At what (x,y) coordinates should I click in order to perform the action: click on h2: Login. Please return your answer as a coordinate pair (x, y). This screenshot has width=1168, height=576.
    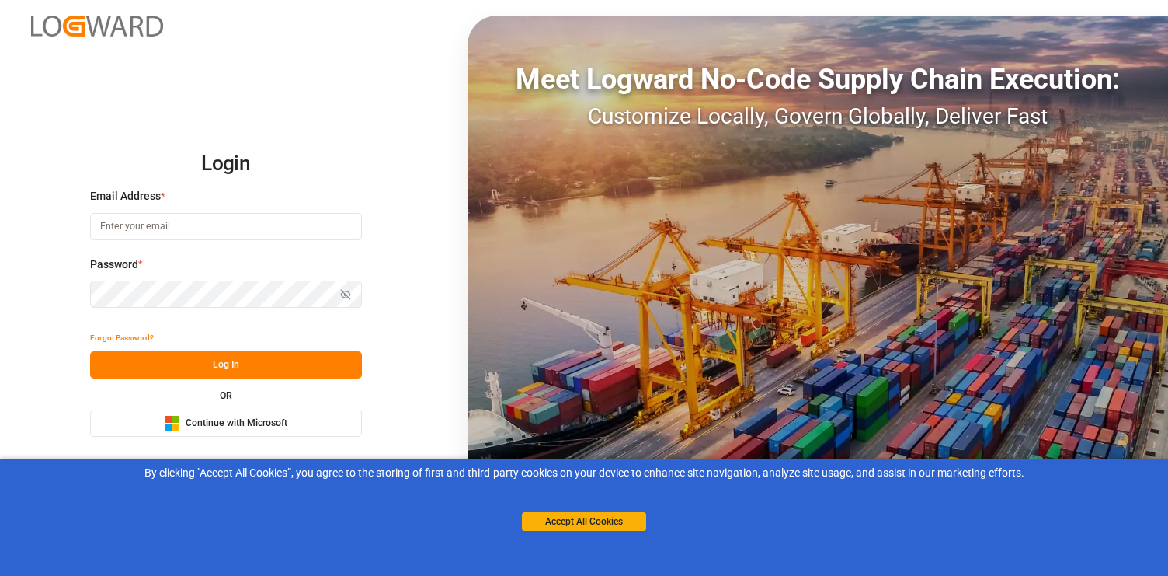
    Looking at the image, I should click on (226, 164).